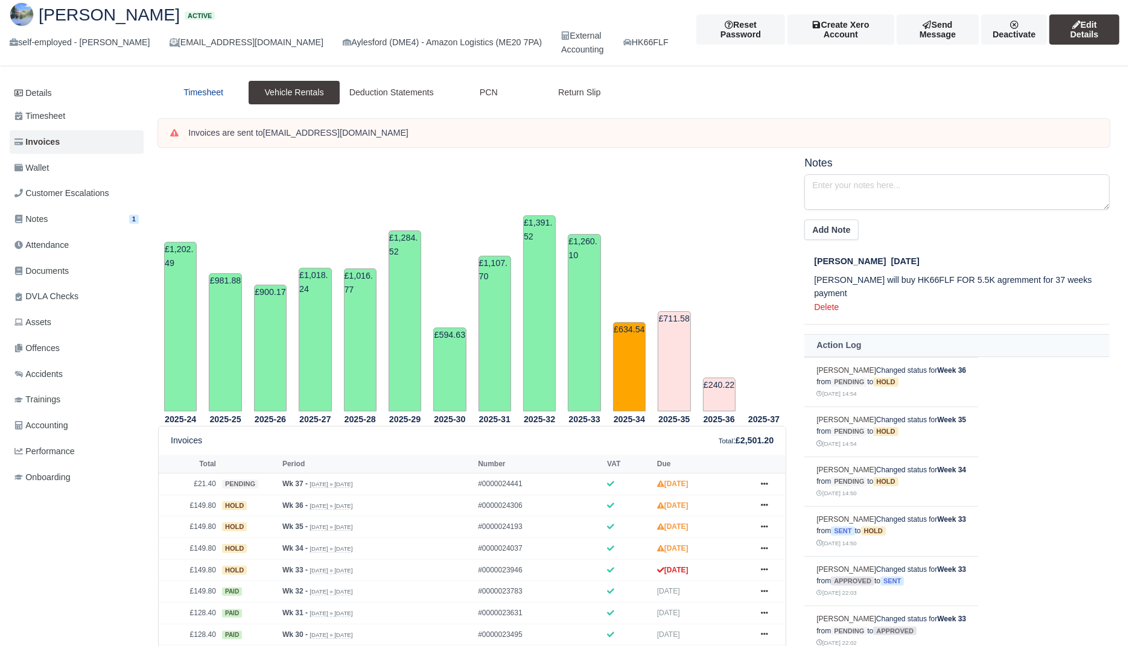 Image resolution: width=1129 pixels, height=646 pixels. I want to click on span: DVLA Checks, so click(46, 296).